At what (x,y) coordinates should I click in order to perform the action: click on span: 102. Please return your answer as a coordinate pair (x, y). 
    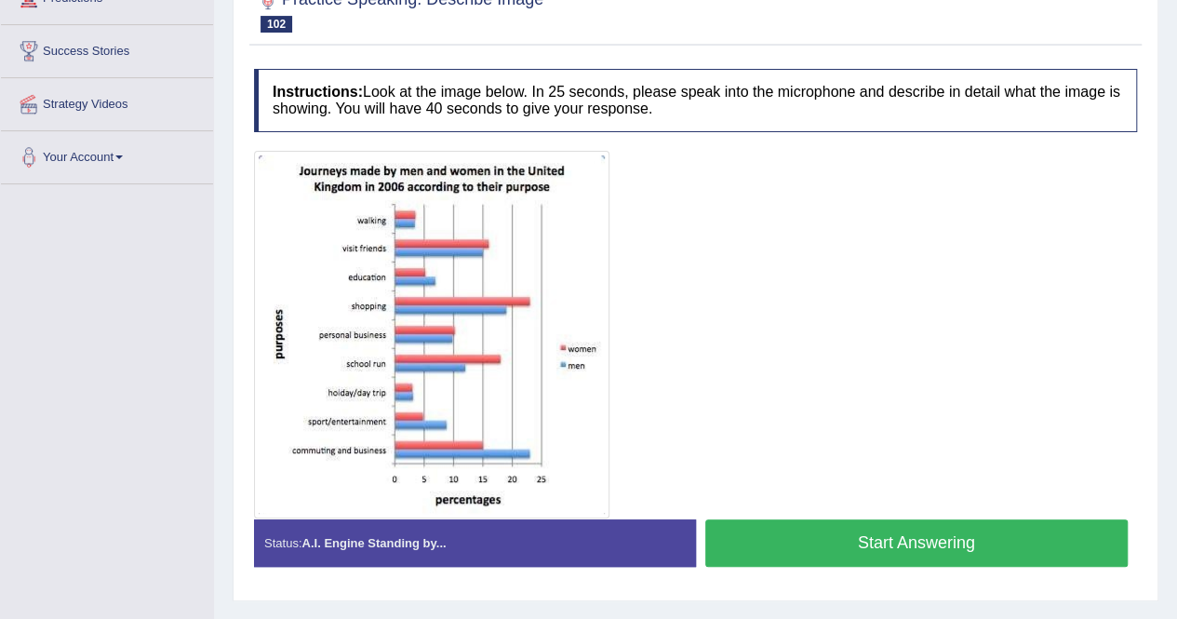
    Looking at the image, I should click on (276, 24).